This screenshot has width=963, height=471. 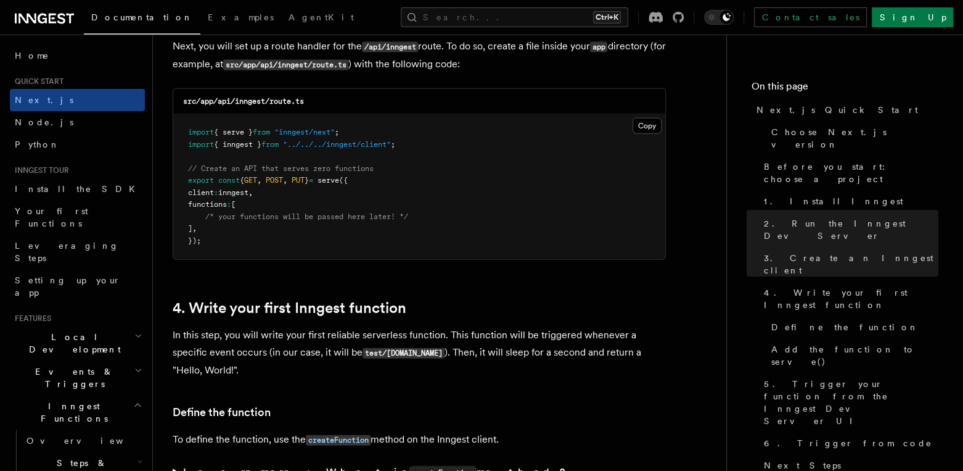 What do you see at coordinates (851, 299) in the screenshot?
I see `span: 4. Write your first Inngest function` at bounding box center [851, 299].